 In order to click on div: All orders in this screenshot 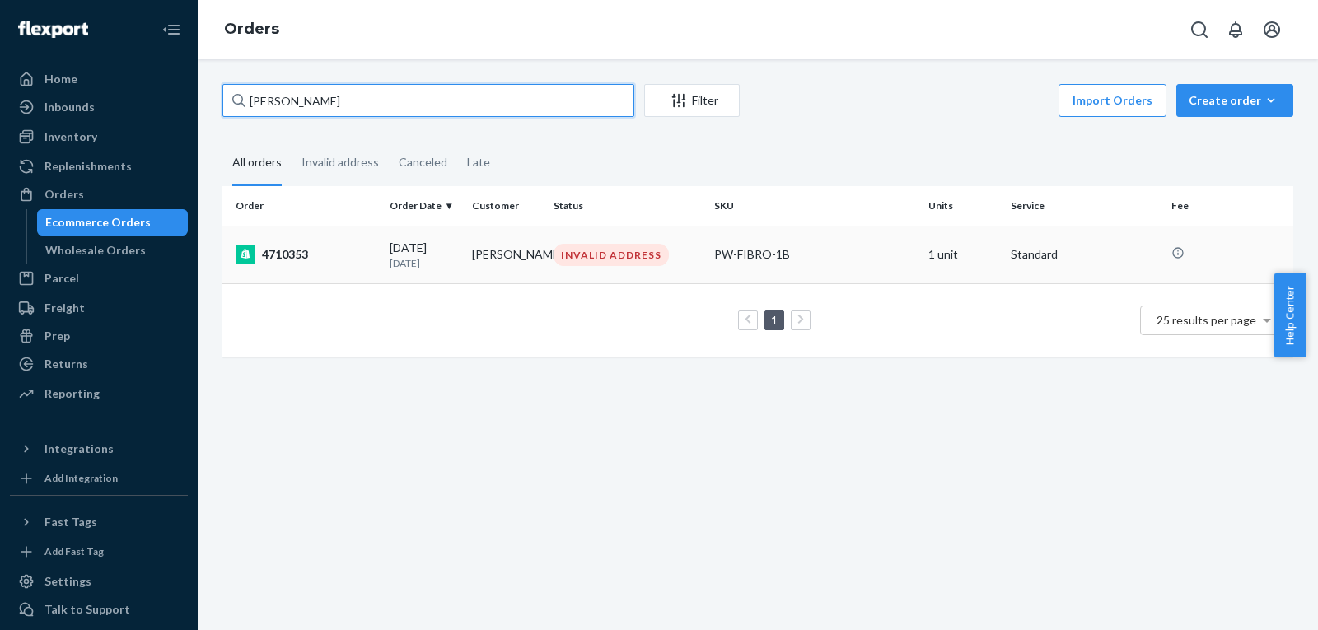, I will do `click(257, 163)`.